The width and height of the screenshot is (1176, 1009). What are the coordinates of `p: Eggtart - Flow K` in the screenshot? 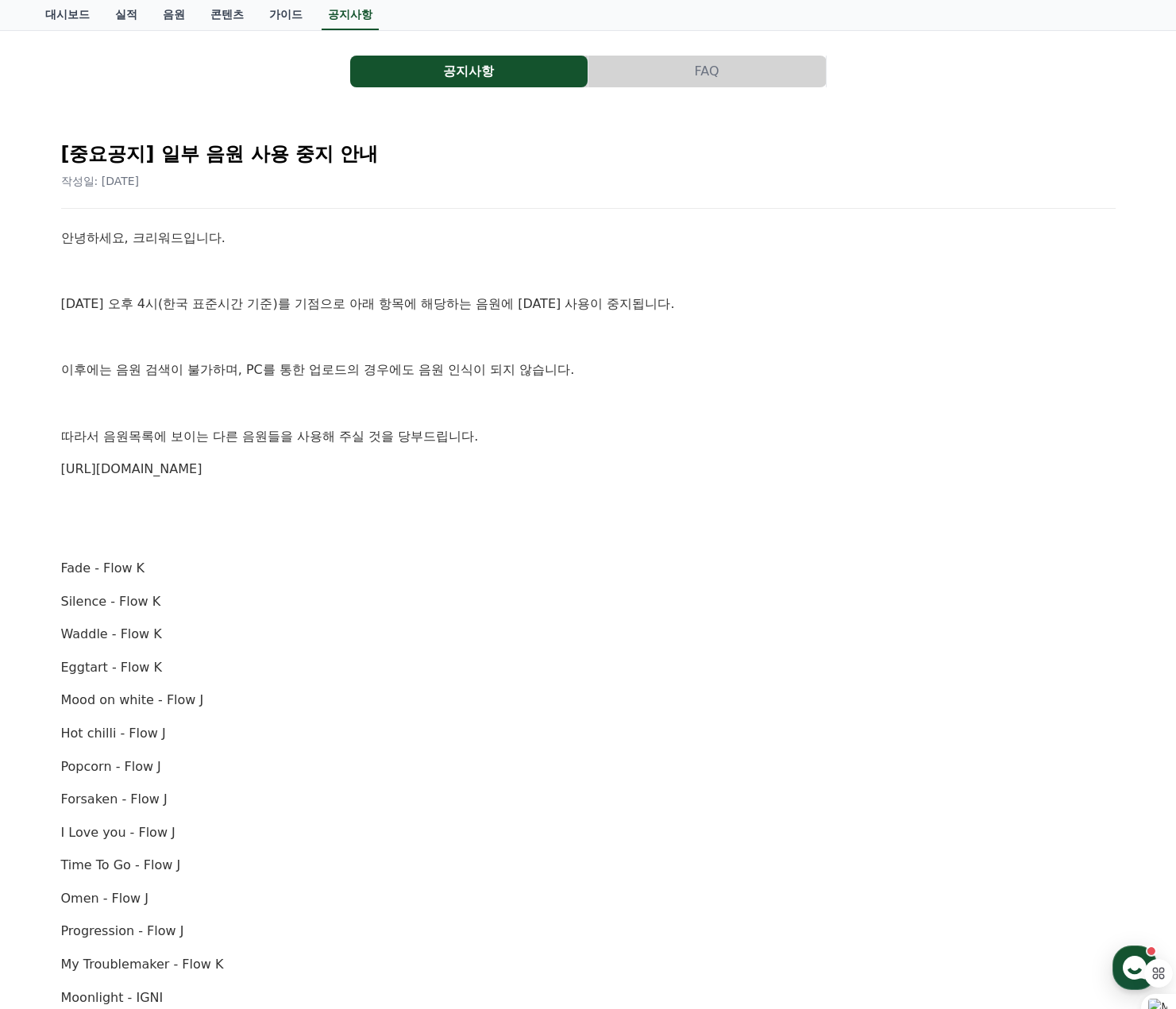 It's located at (588, 668).